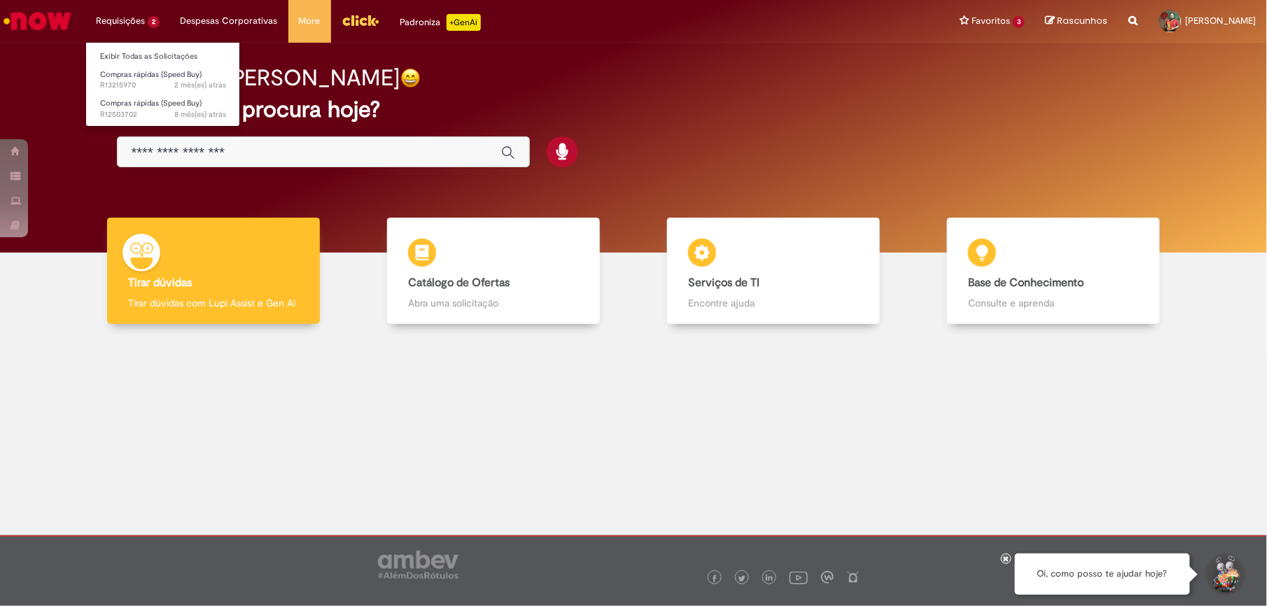 The height and width of the screenshot is (606, 1267). I want to click on b: Tirar dúvidas, so click(160, 283).